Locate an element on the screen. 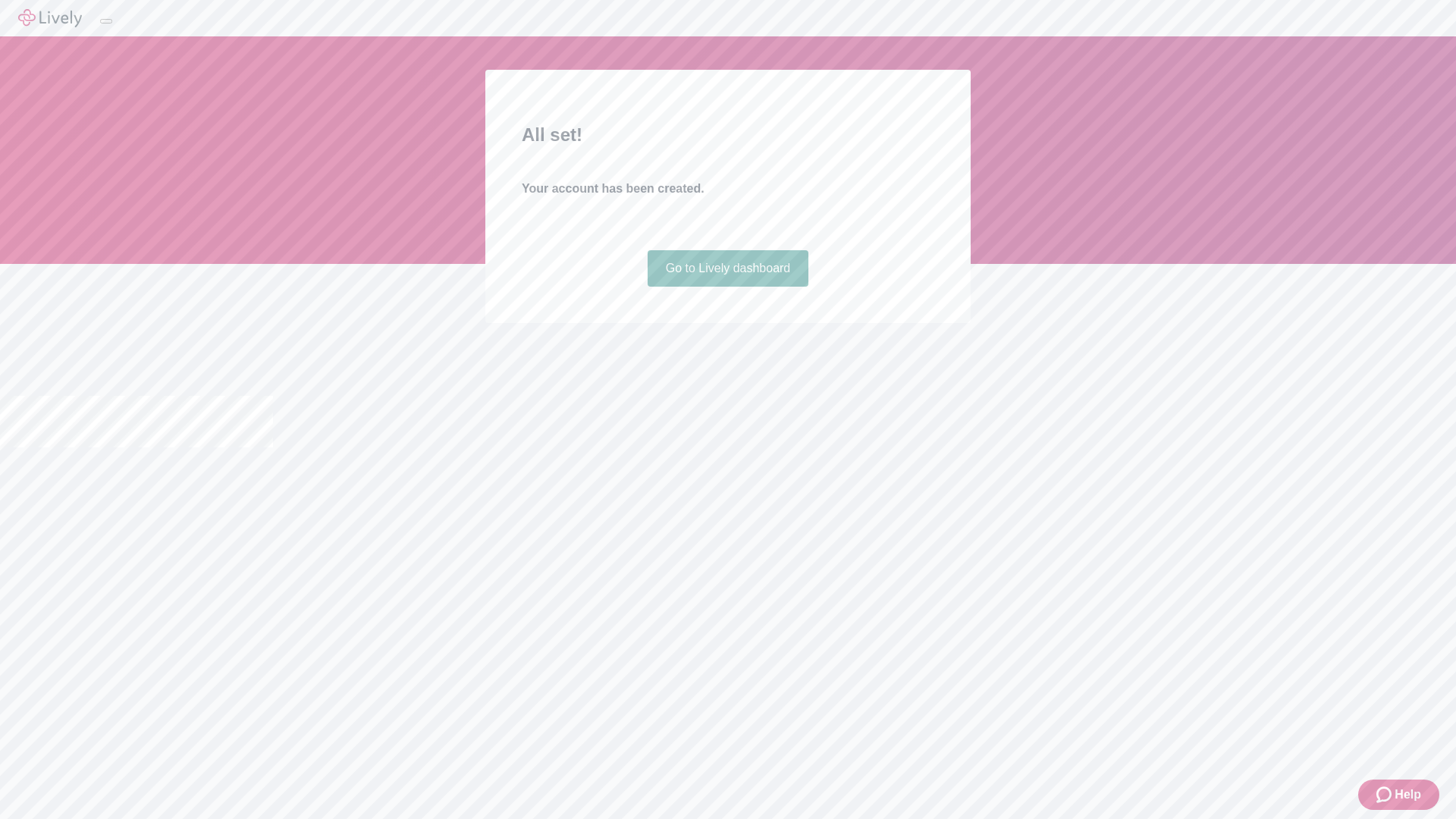 The height and width of the screenshot is (819, 1456). button: Log out is located at coordinates (106, 21).